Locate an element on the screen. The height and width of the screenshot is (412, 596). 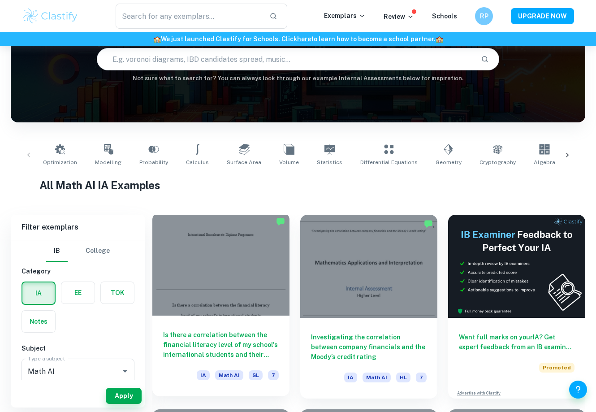
span: Algebra is located at coordinates (544, 162).